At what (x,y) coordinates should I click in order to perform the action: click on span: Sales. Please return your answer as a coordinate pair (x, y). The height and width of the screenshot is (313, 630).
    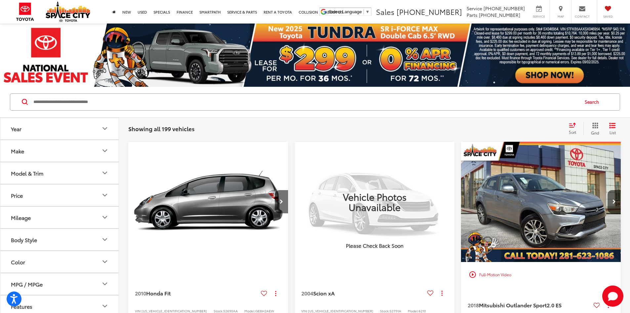
    Looking at the image, I should click on (386, 12).